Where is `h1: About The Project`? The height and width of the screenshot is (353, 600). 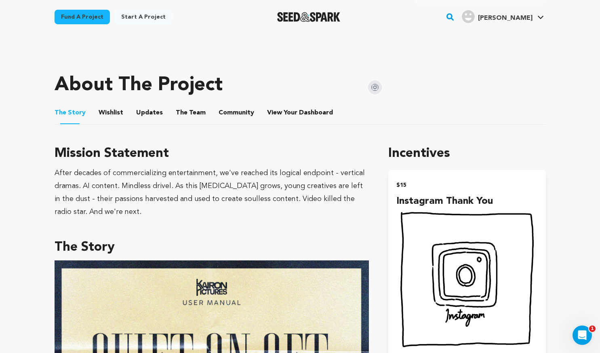 h1: About The Project is located at coordinates (139, 85).